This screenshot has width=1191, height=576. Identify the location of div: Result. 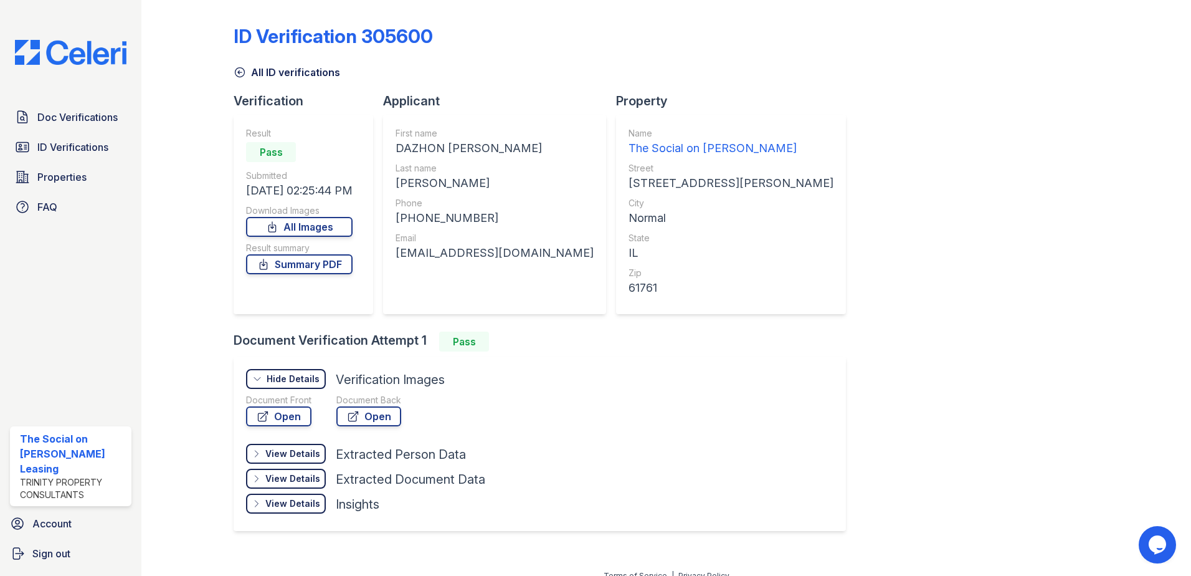
(299, 133).